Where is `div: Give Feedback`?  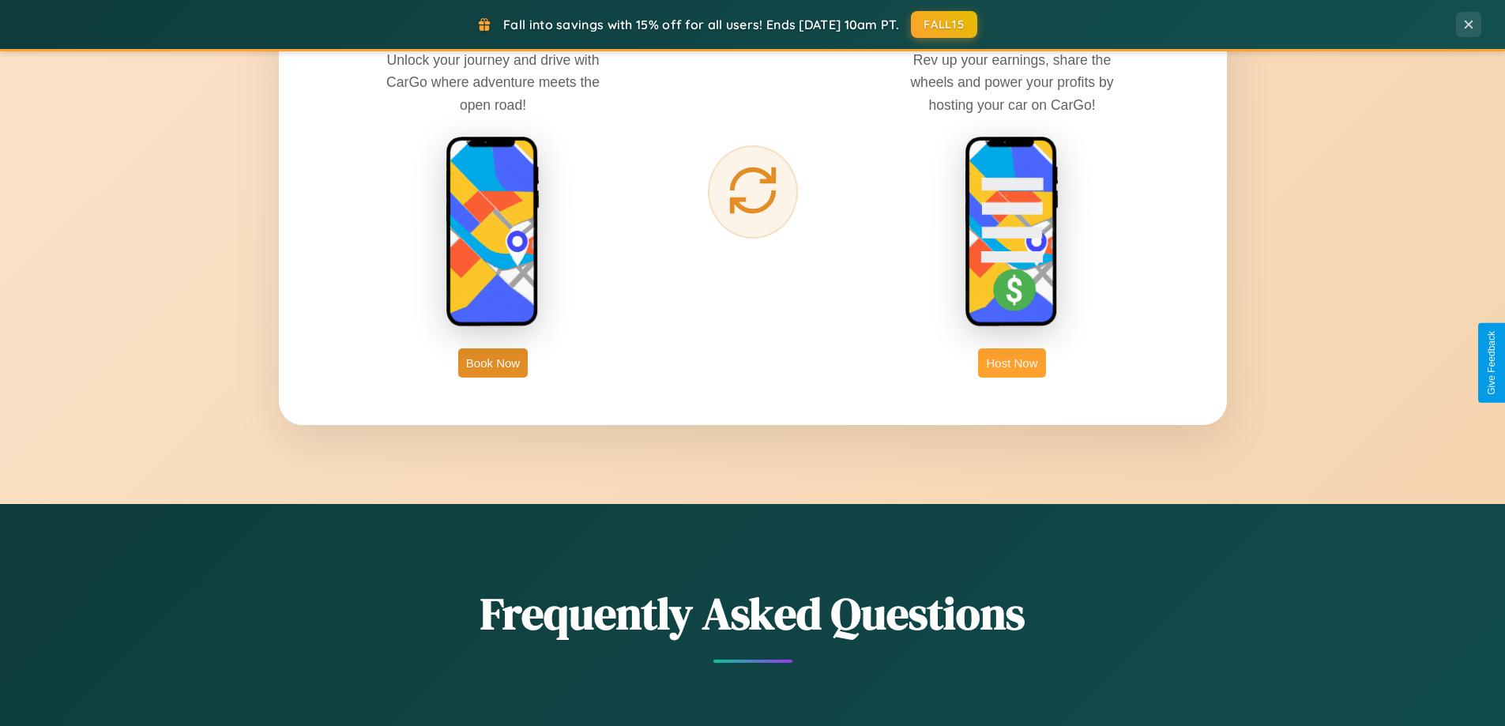 div: Give Feedback is located at coordinates (1491, 363).